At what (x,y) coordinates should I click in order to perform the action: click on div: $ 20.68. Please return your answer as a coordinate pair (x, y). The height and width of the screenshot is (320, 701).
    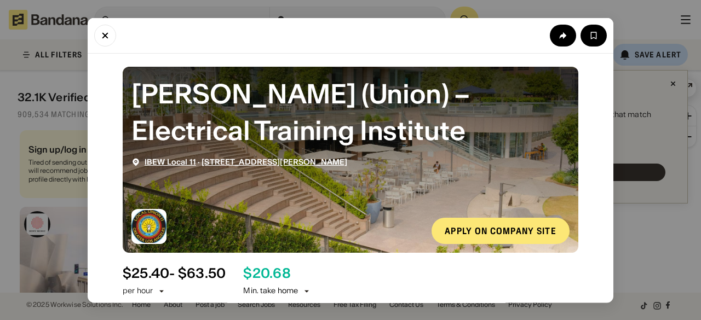
    Looking at the image, I should click on (267, 273).